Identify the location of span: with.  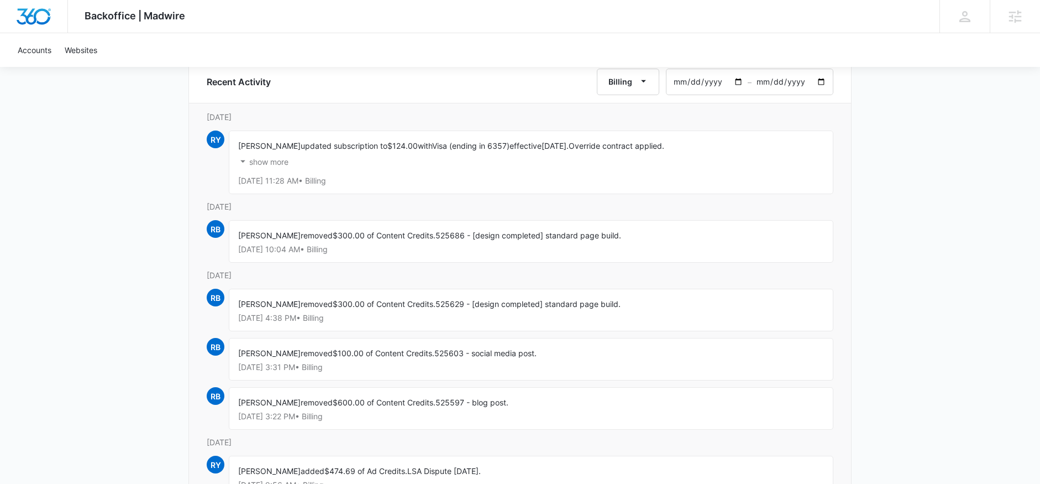
(425, 145).